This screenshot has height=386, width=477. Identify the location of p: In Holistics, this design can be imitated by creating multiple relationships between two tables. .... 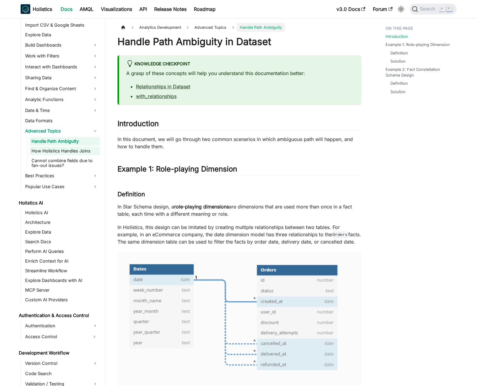
(239, 235).